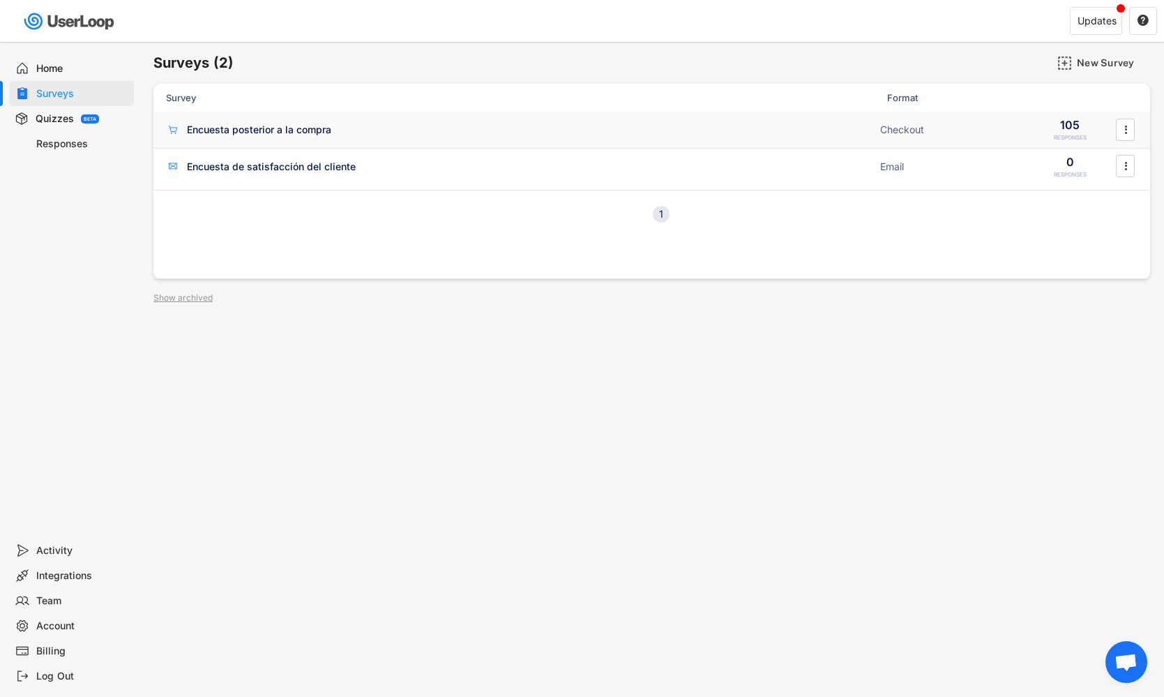  I want to click on div: Account, so click(82, 626).